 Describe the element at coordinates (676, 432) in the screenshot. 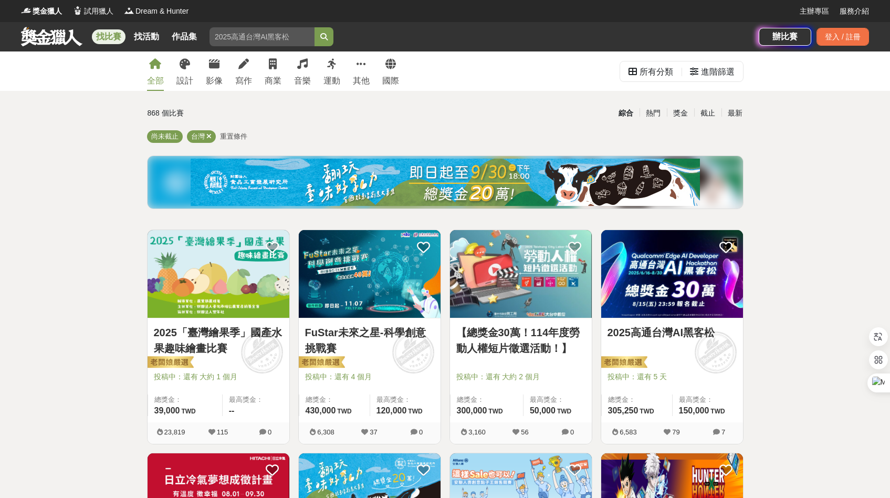

I see `span: 79` at that location.